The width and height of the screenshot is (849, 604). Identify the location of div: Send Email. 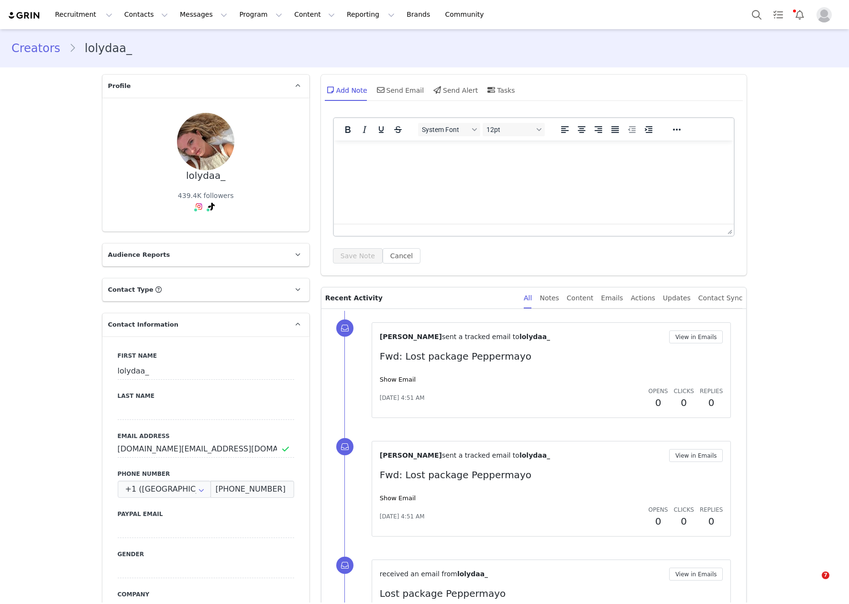
(400, 90).